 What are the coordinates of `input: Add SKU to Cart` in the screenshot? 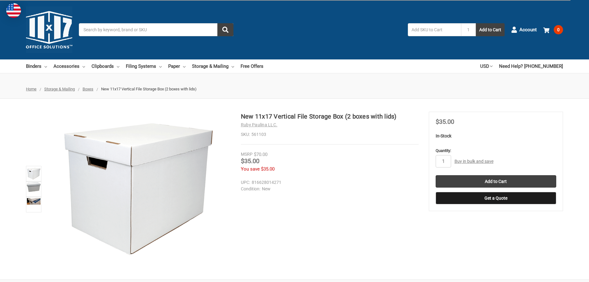 It's located at (435, 30).